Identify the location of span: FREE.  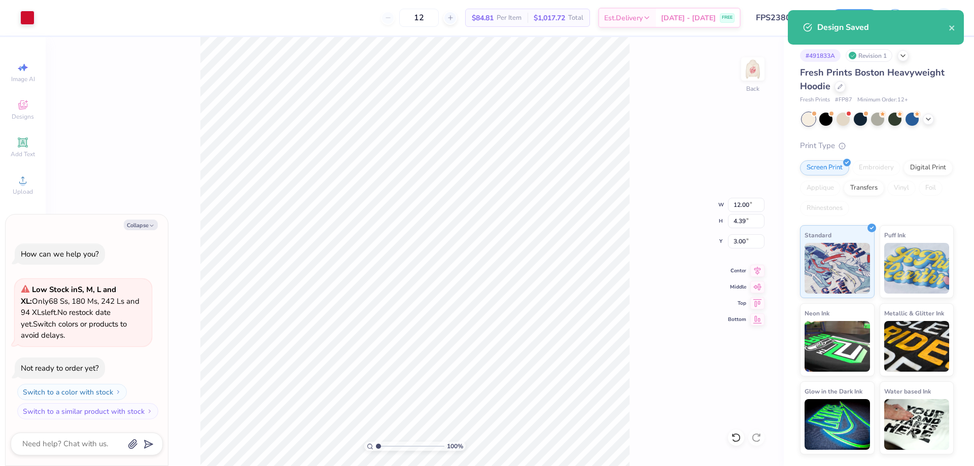
(727, 18).